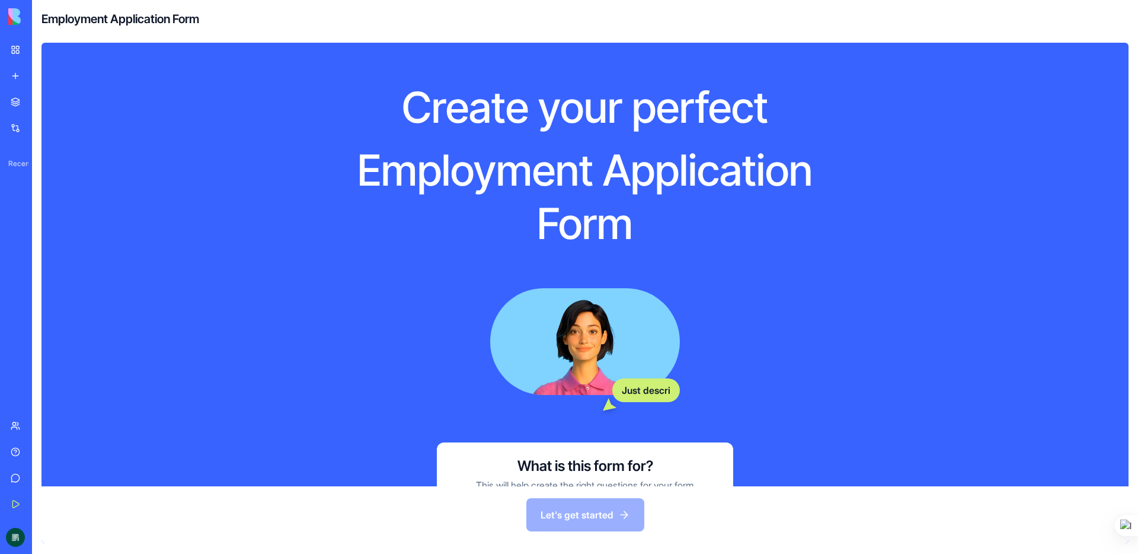 This screenshot has height=554, width=1138. What do you see at coordinates (45, 17) in the screenshot?
I see `img: logo` at bounding box center [45, 17].